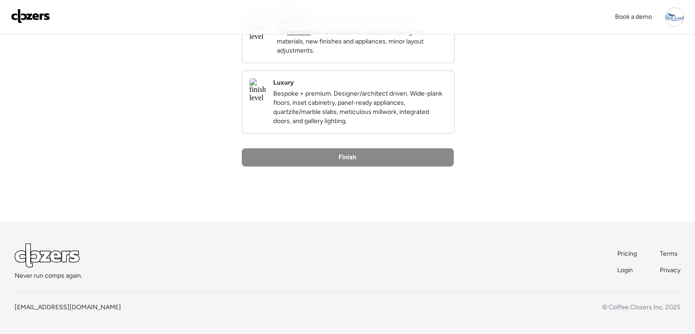 The width and height of the screenshot is (695, 334). Describe the element at coordinates (362, 42) in the screenshot. I see `p: Full . All new kitchens + baths. Builder-grade materials, new finishes and appliances, minor layo...` at that location.